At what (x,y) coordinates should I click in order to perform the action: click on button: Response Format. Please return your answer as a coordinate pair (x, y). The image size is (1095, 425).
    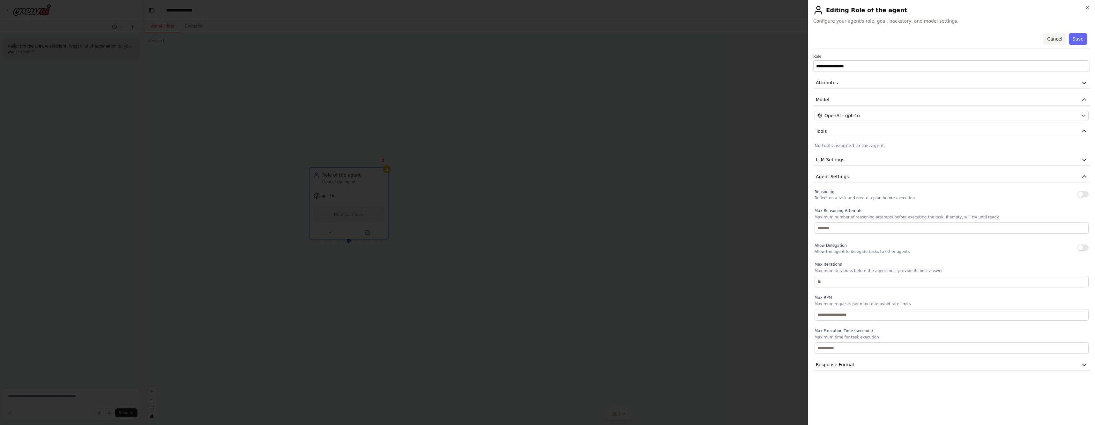
    Looking at the image, I should click on (952, 364).